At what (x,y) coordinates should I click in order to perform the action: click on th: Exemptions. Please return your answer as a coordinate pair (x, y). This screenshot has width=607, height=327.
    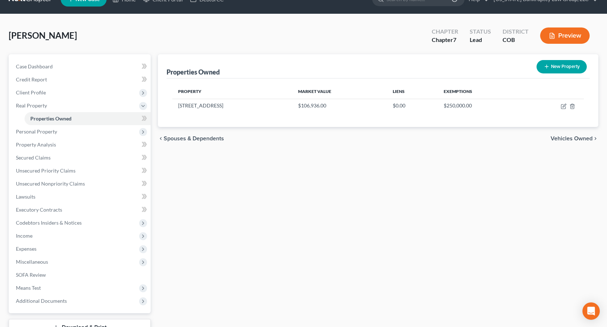
    Looking at the image, I should click on (480, 91).